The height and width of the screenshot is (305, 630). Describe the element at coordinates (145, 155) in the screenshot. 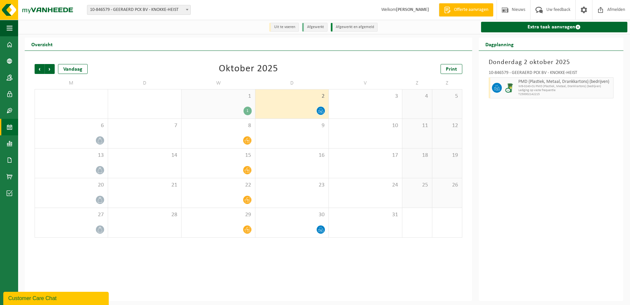

I see `span: 14` at that location.